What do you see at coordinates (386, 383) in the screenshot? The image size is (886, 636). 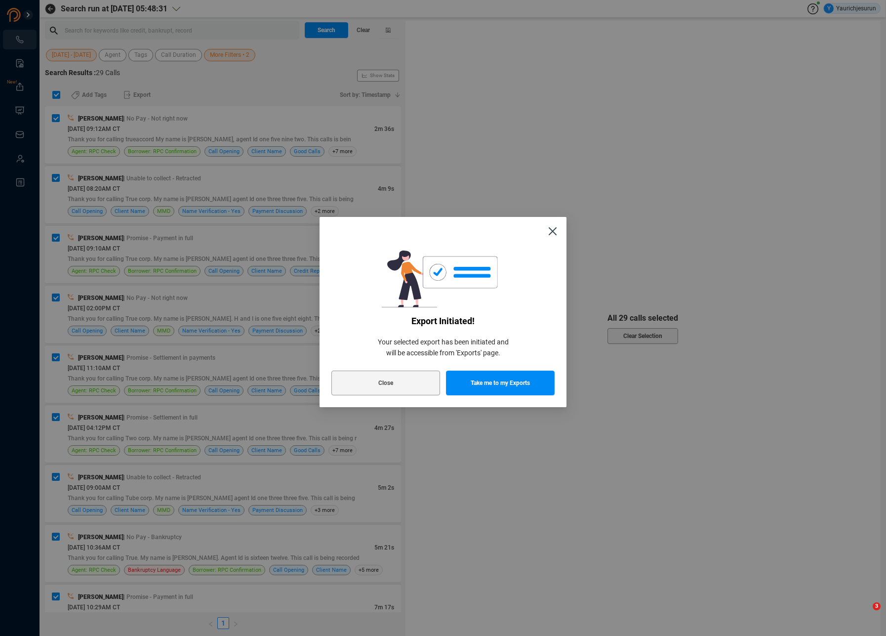 I see `span: Close` at bounding box center [386, 383].